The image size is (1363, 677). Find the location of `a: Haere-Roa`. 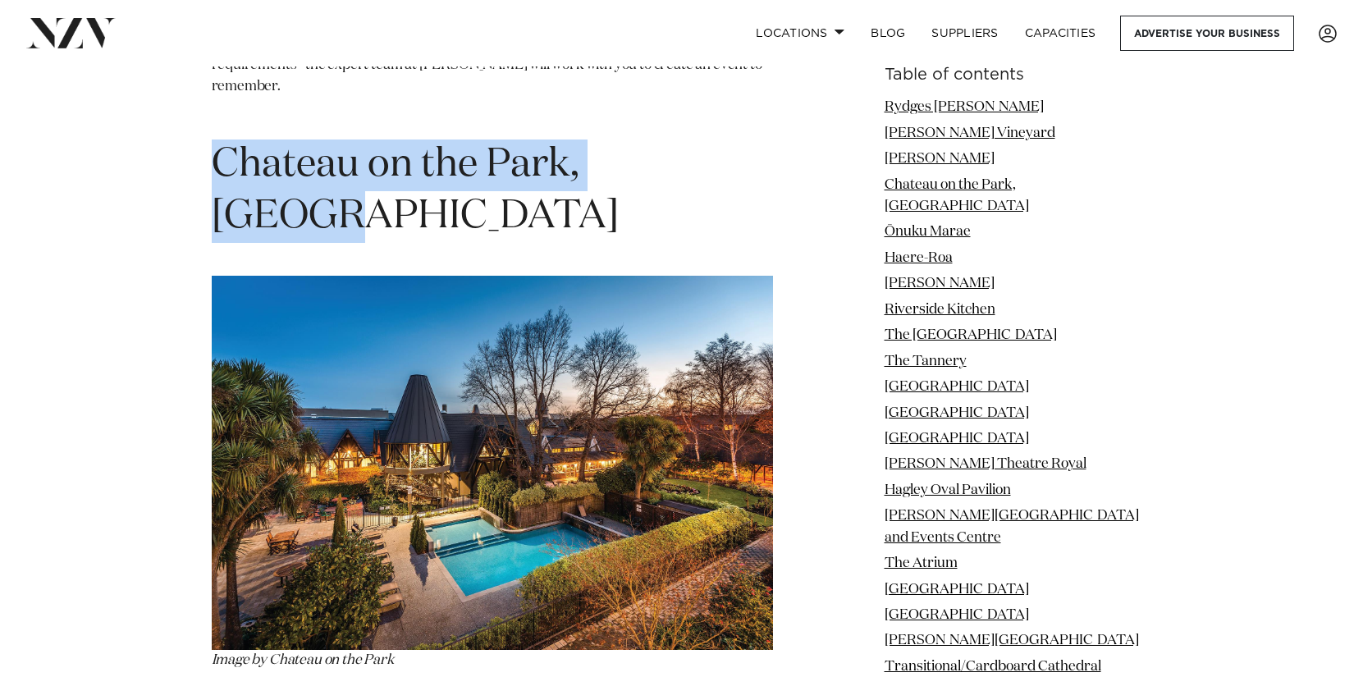

a: Haere-Roa is located at coordinates (918, 258).